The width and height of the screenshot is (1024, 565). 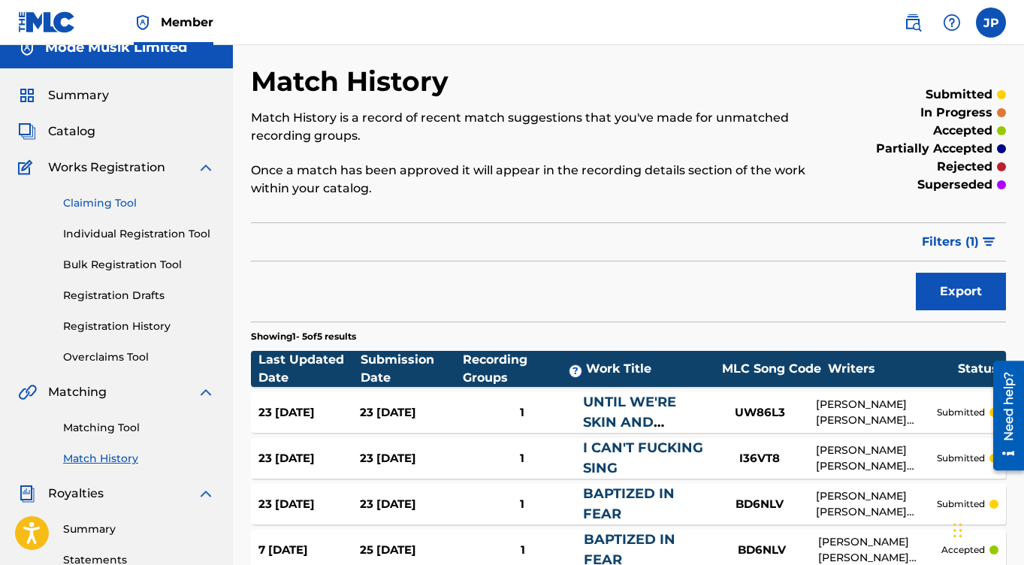 I want to click on div: Work Title, so click(x=651, y=369).